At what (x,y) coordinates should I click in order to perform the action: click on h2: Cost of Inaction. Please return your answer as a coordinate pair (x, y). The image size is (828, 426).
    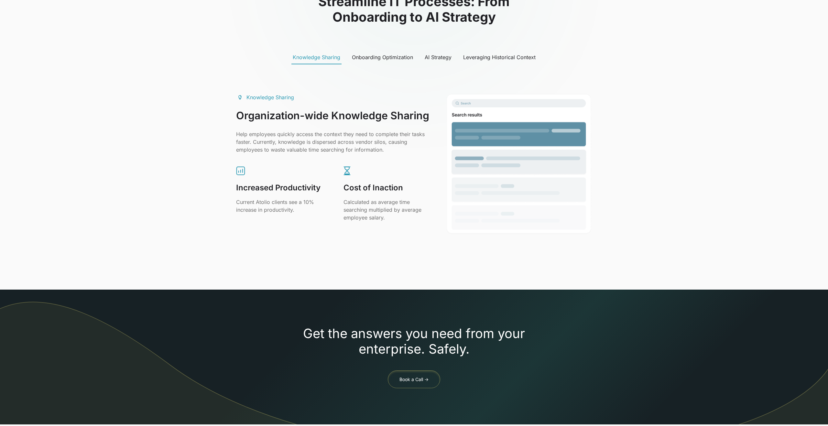
    Looking at the image, I should click on (387, 188).